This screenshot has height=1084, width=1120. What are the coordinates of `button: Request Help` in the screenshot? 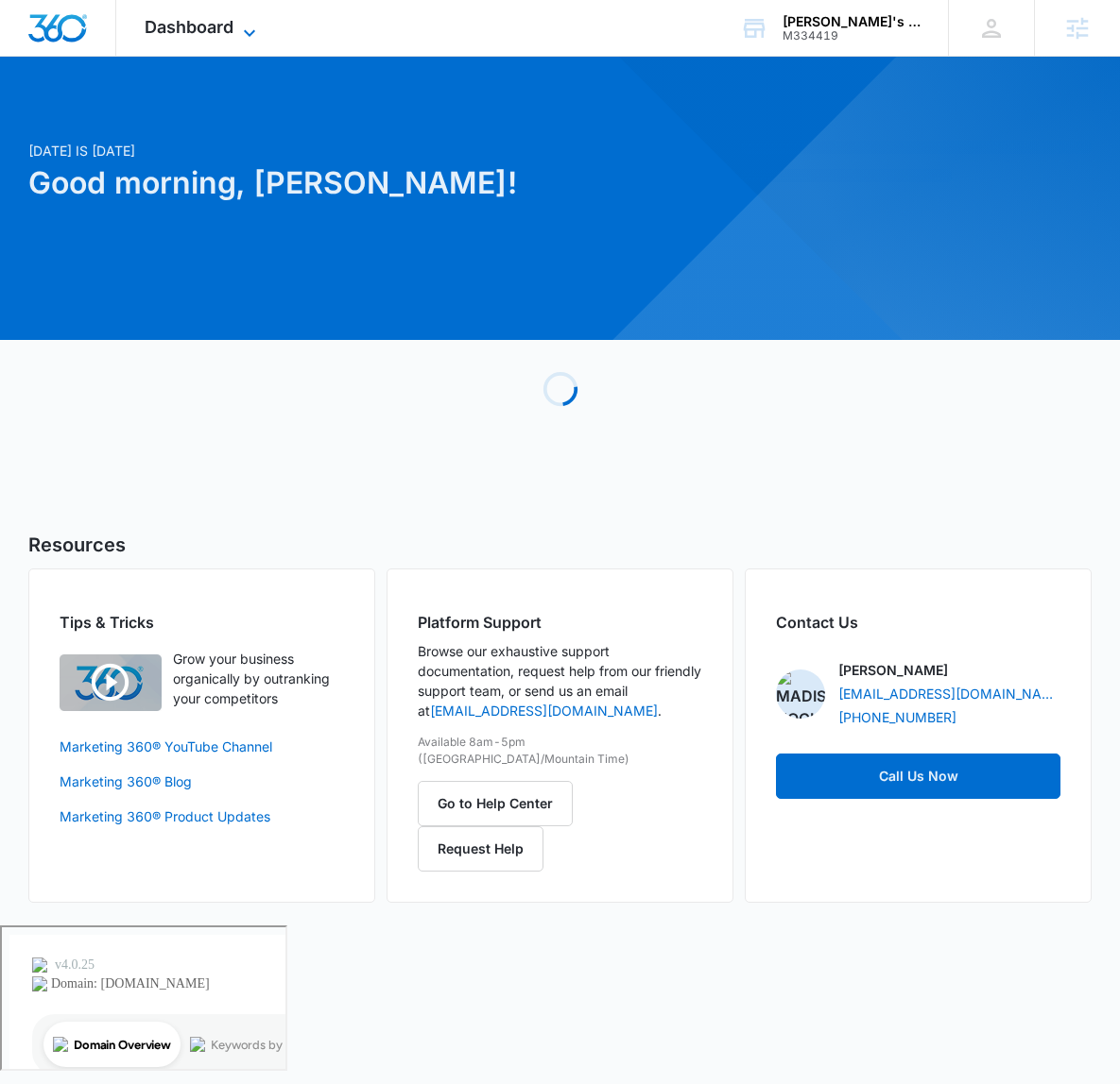 It's located at (480, 849).